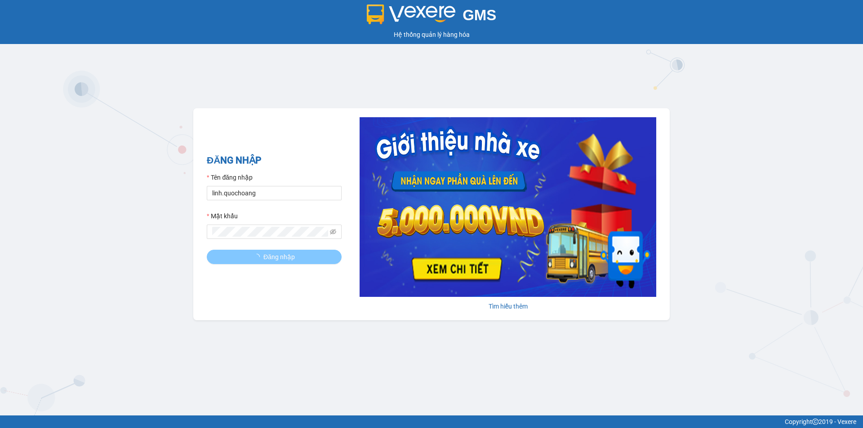 The width and height of the screenshot is (863, 428). What do you see at coordinates (479, 15) in the screenshot?
I see `span: GMS` at bounding box center [479, 15].